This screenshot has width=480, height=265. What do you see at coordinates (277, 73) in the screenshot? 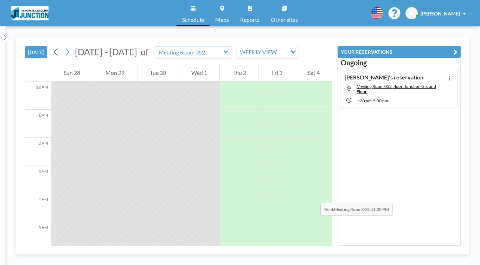
I see `div: Fri 3` at bounding box center [277, 73].